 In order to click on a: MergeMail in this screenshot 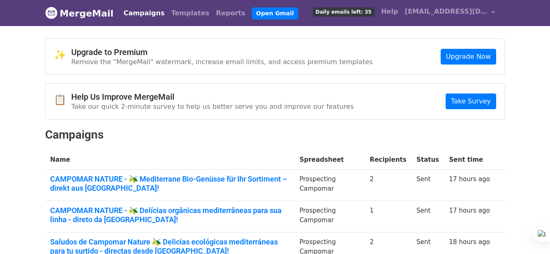, I will do `click(79, 13)`.